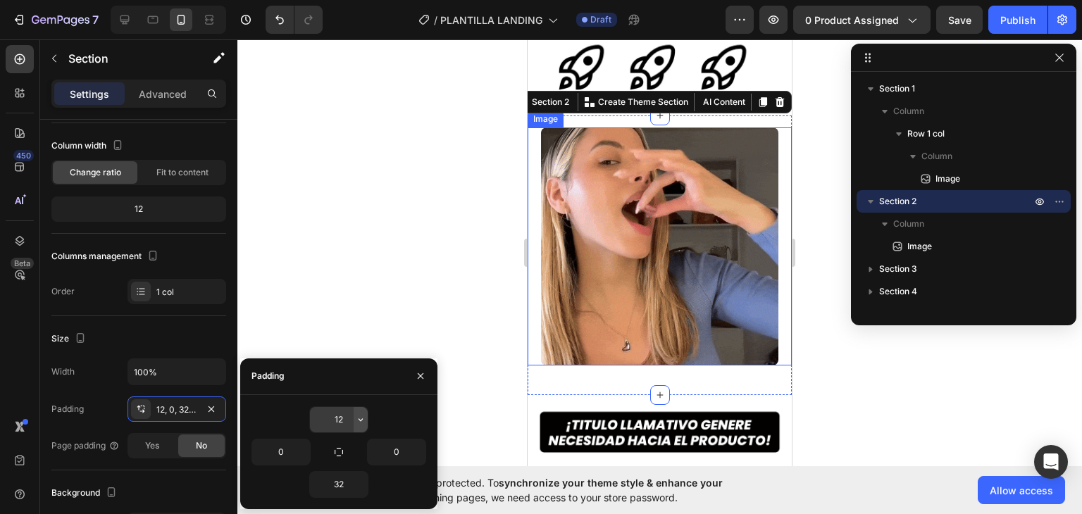 This screenshot has width=1082, height=514. I want to click on span: synchronize your theme style & enhance your experience, so click(525, 490).